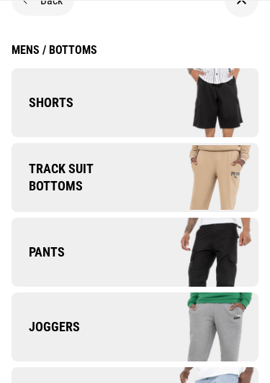  Describe the element at coordinates (33, 27) in the screenshot. I see `button: Open LiveChat chat widget` at that location.